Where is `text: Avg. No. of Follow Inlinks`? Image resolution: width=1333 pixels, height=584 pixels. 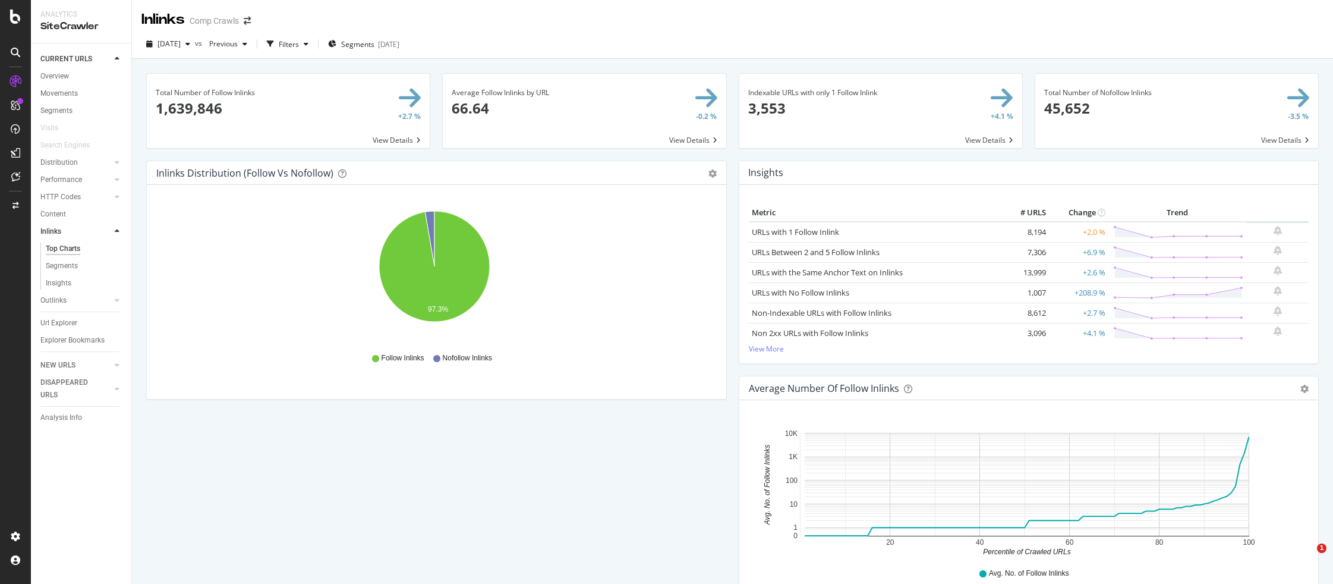
text: Avg. No. of Follow Inlinks is located at coordinates (767, 485).